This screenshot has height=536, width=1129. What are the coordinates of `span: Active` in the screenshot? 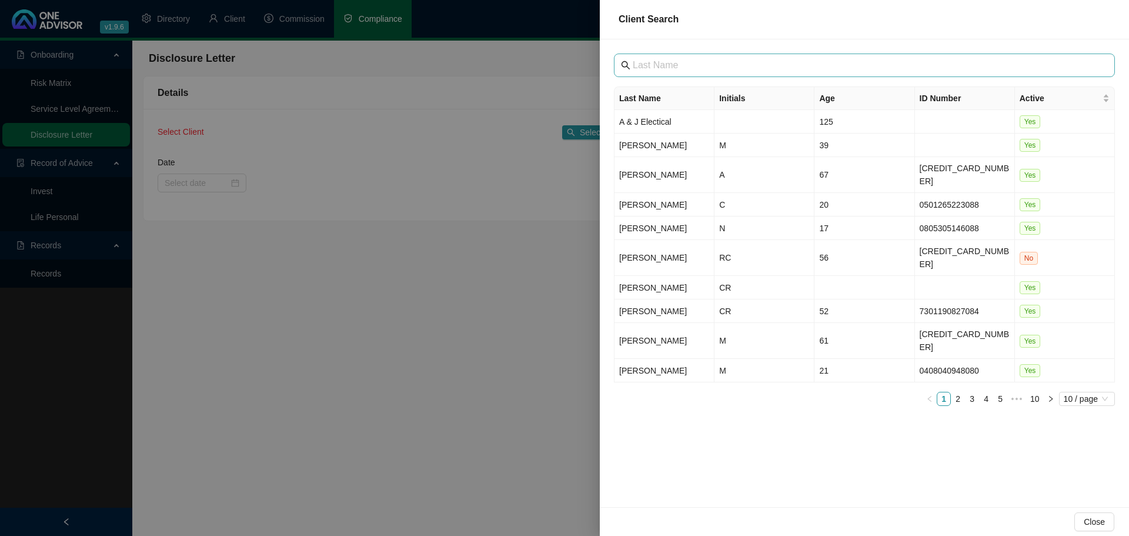 It's located at (1060, 98).